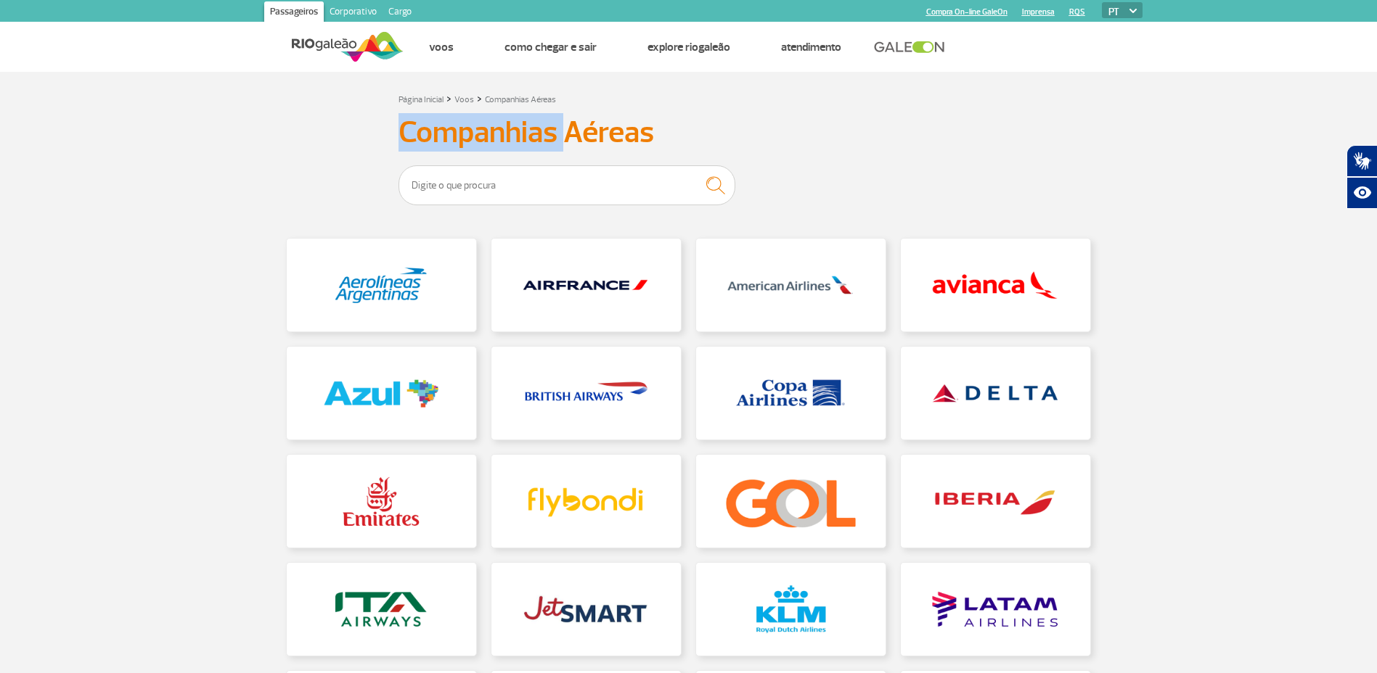 The width and height of the screenshot is (1377, 673). What do you see at coordinates (400, 13) in the screenshot?
I see `a: Cargo` at bounding box center [400, 13].